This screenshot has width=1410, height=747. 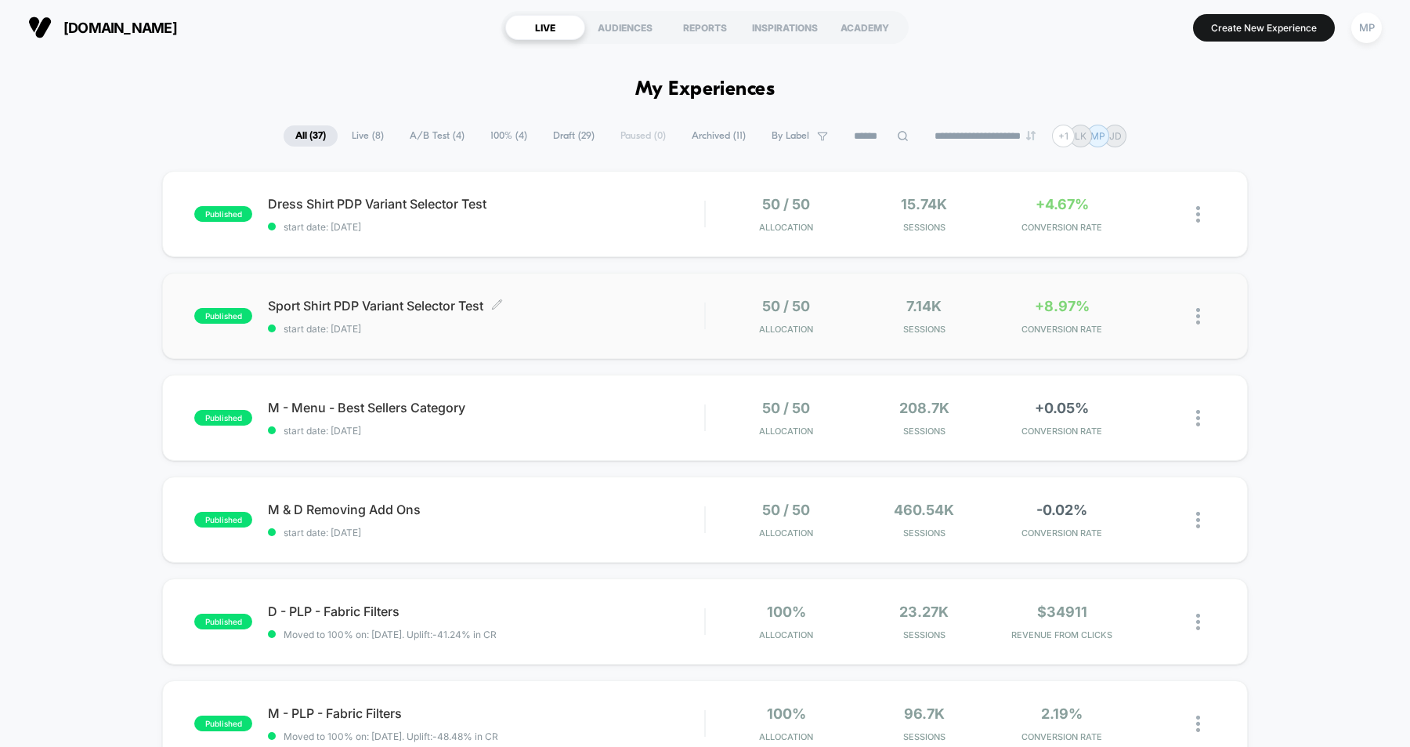 I want to click on span: Sport Shirt PDP Variant Selector Test, so click(x=486, y=306).